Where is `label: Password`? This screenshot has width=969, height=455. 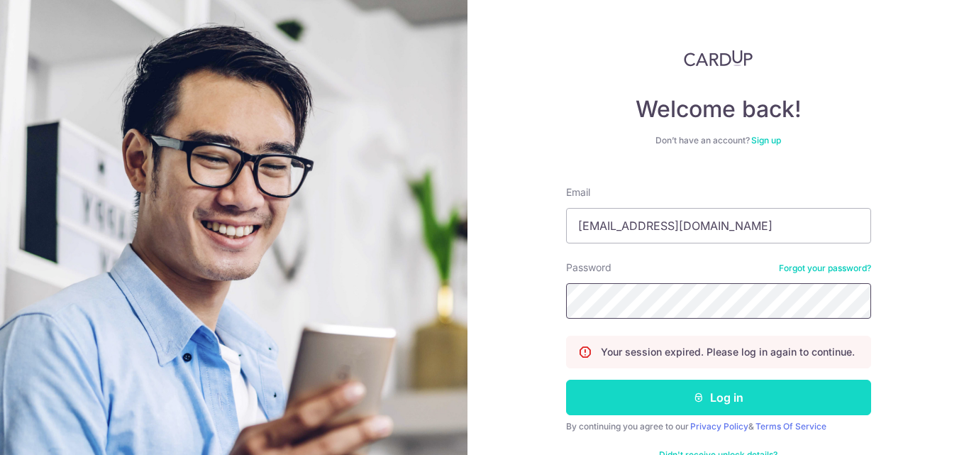
label: Password is located at coordinates (589, 268).